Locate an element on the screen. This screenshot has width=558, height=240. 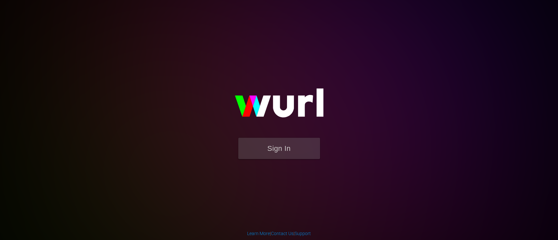
a: Support is located at coordinates (303, 234).